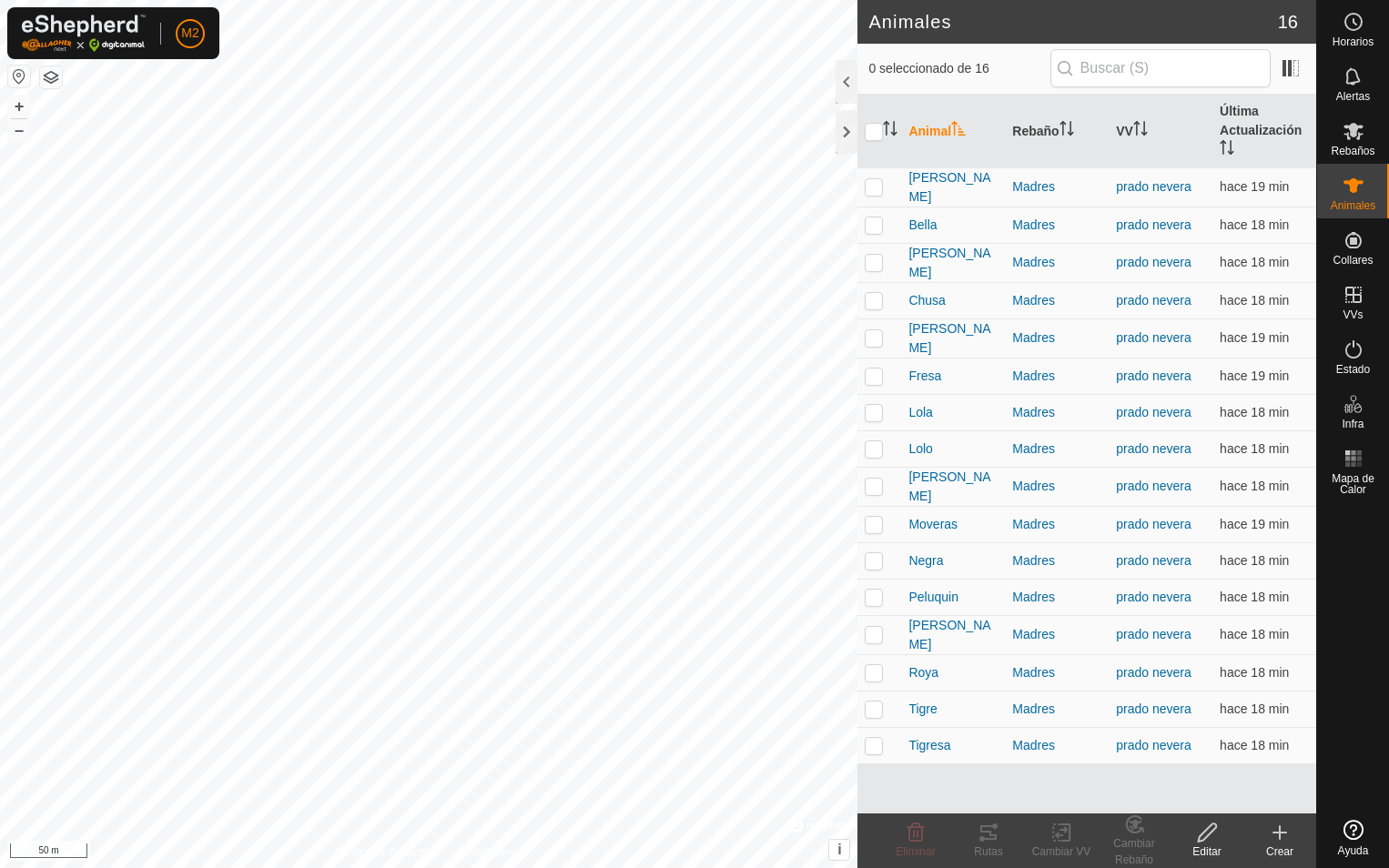 The height and width of the screenshot is (868, 1389). I want to click on th: Última Actualización, so click(1264, 131).